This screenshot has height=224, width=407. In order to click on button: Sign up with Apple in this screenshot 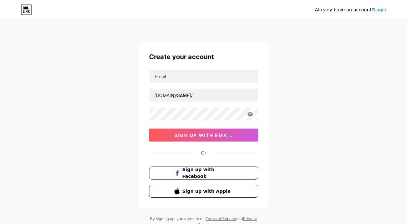, I will do `click(203, 191)`.